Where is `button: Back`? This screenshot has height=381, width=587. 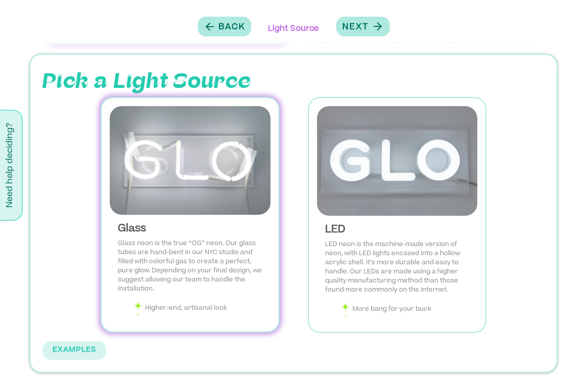 button: Back is located at coordinates (225, 26).